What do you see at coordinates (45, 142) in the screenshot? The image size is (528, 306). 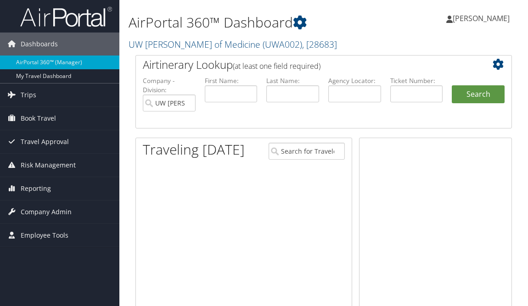 I see `span: Travel Approval` at bounding box center [45, 142].